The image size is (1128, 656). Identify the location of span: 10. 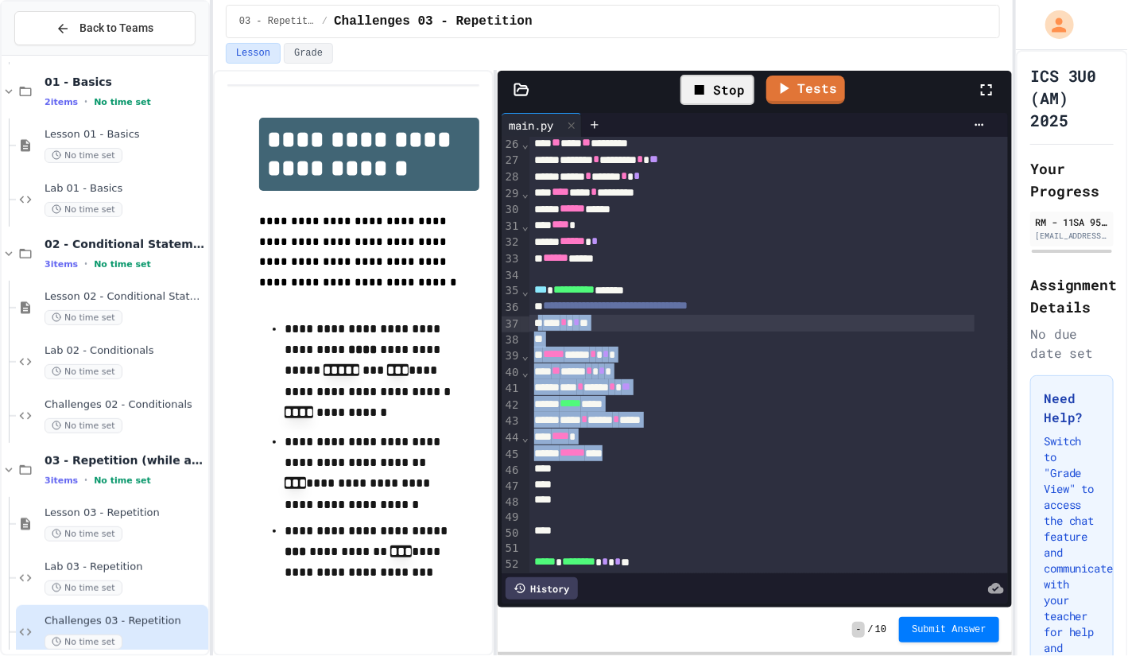
(881, 630).